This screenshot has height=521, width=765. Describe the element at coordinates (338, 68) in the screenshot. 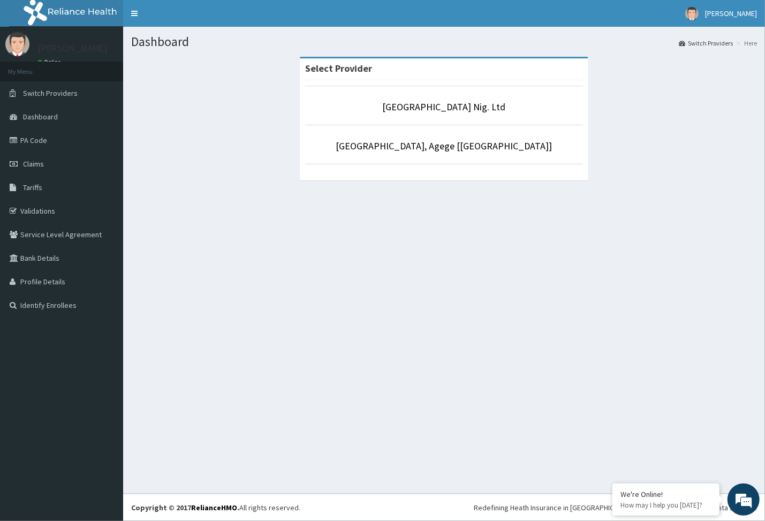

I see `strong: Select Provider` at that location.